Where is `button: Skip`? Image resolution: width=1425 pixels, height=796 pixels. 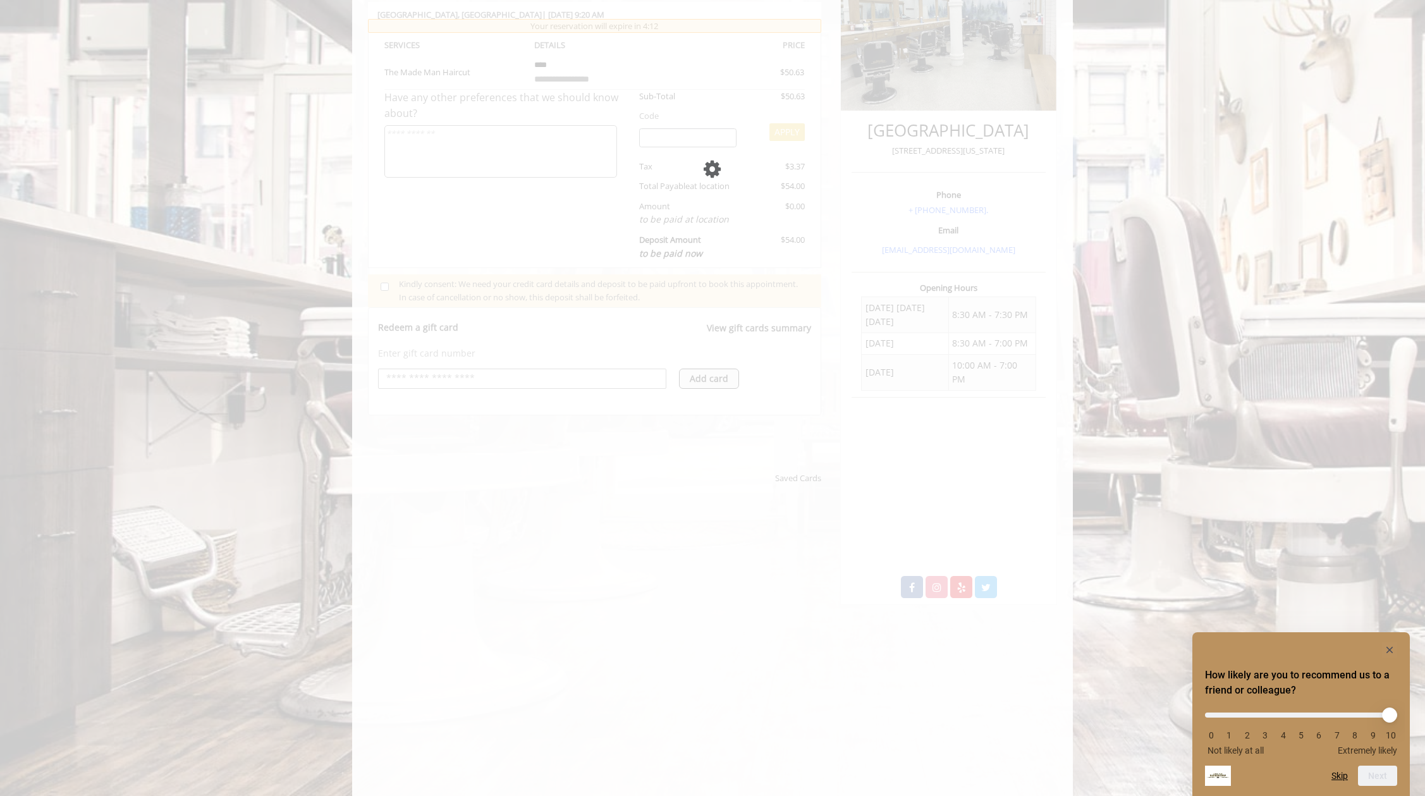 button: Skip is located at coordinates (1340, 776).